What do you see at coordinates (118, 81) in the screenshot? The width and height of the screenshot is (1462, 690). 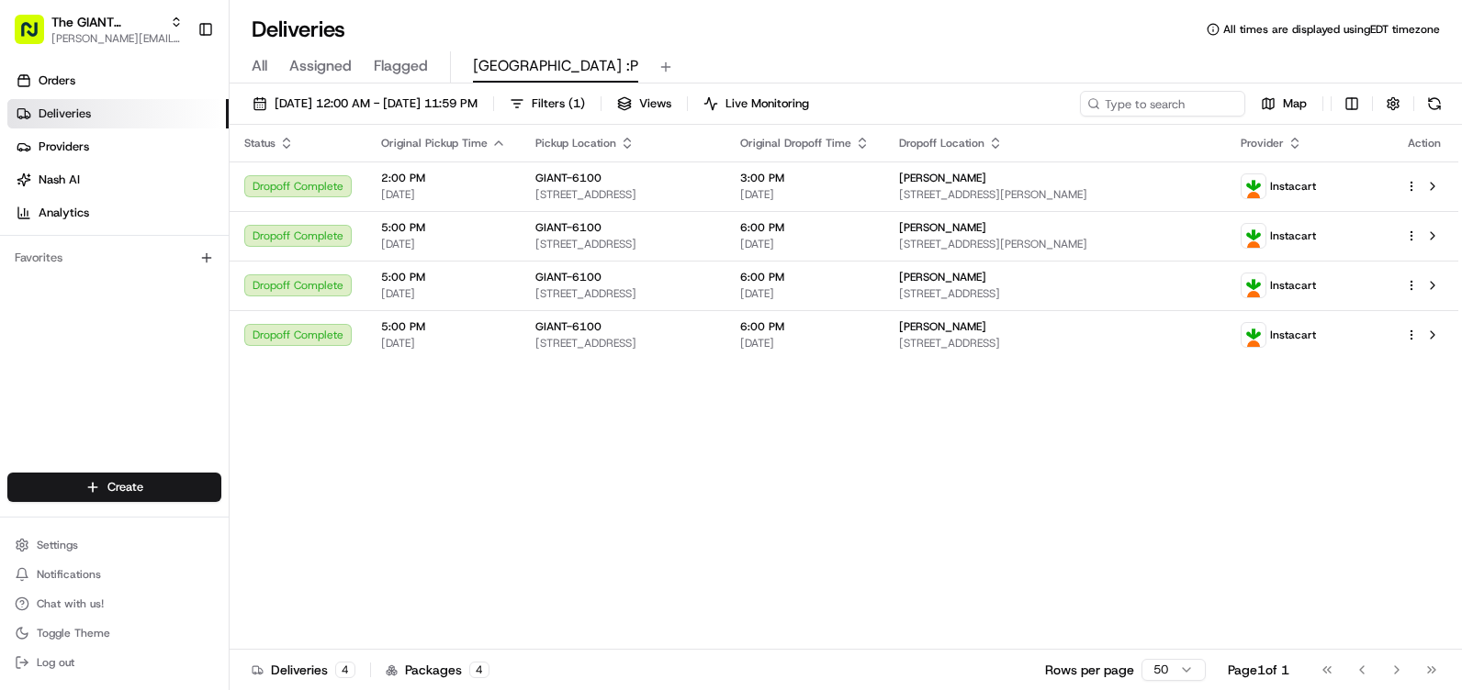 I see `a: Orders` at bounding box center [118, 81].